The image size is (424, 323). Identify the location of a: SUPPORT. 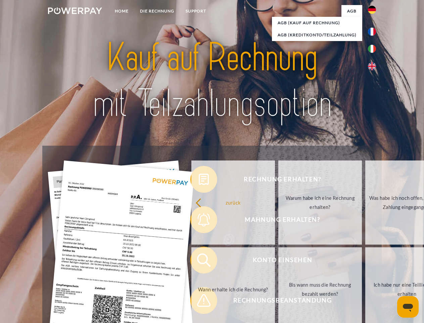
(196, 11).